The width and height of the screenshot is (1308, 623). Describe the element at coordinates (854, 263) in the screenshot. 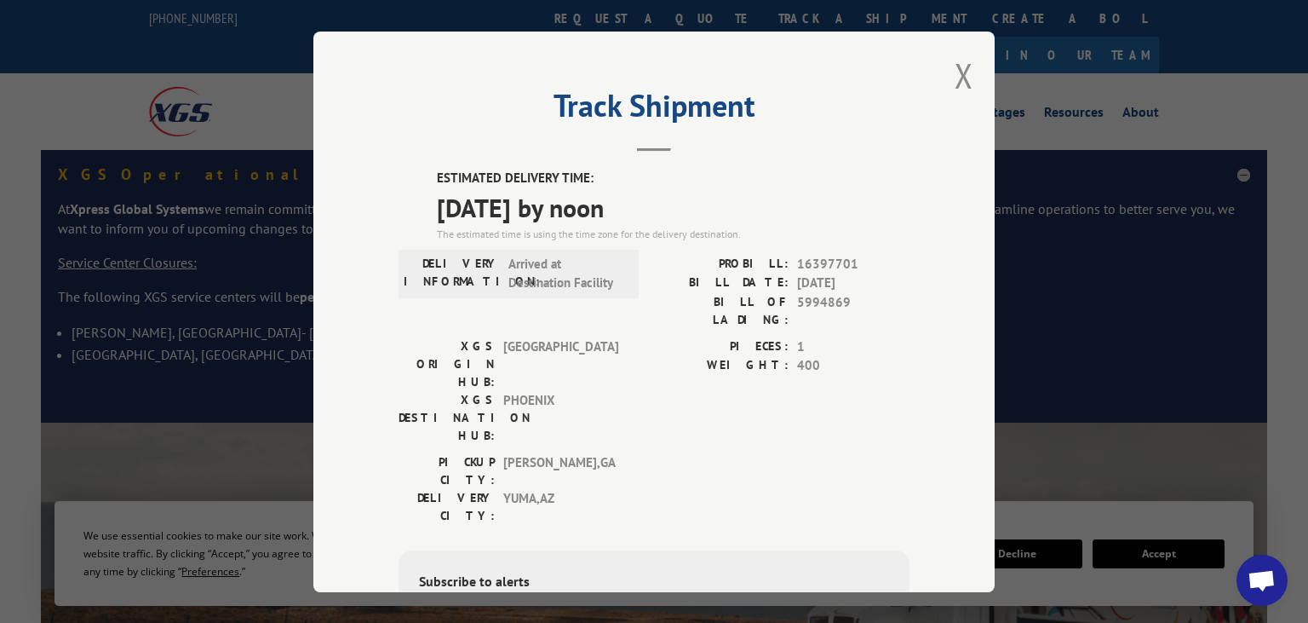

I see `span: 16397701` at that location.